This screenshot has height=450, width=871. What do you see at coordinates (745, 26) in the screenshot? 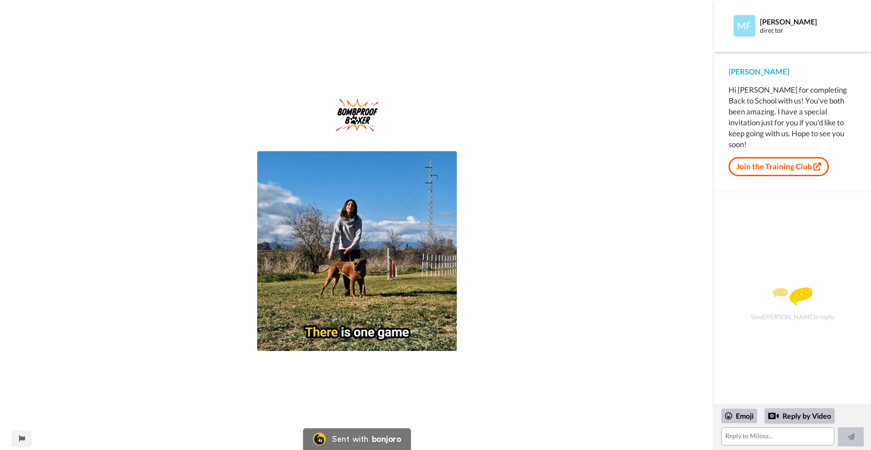
I see `img: Profile Image` at bounding box center [745, 26].